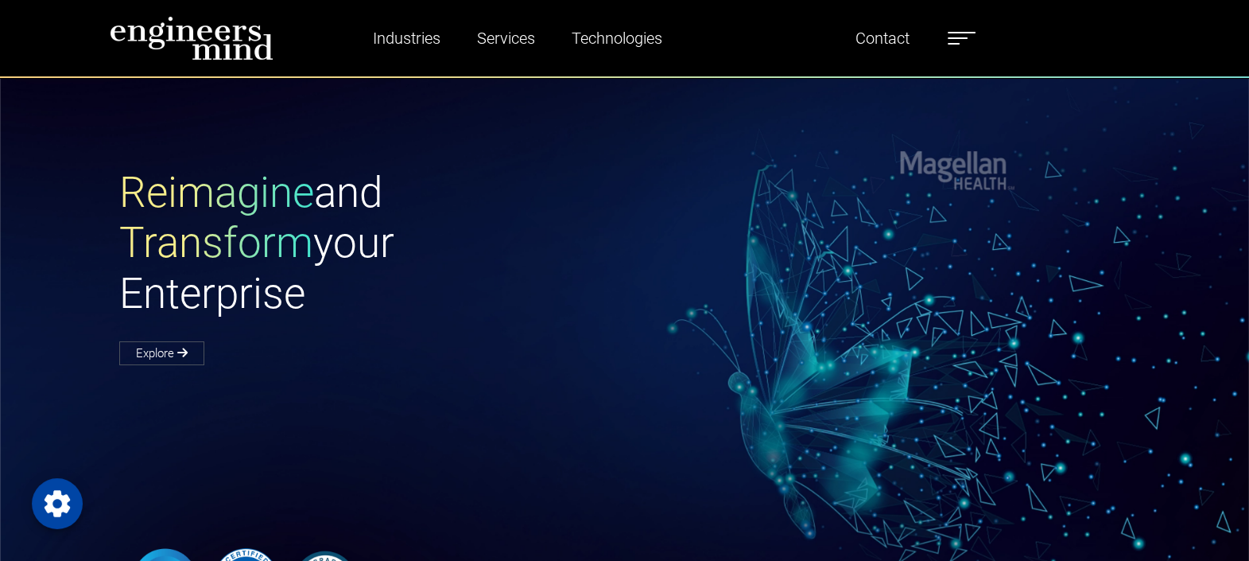  Describe the element at coordinates (506, 38) in the screenshot. I see `a: Services` at that location.